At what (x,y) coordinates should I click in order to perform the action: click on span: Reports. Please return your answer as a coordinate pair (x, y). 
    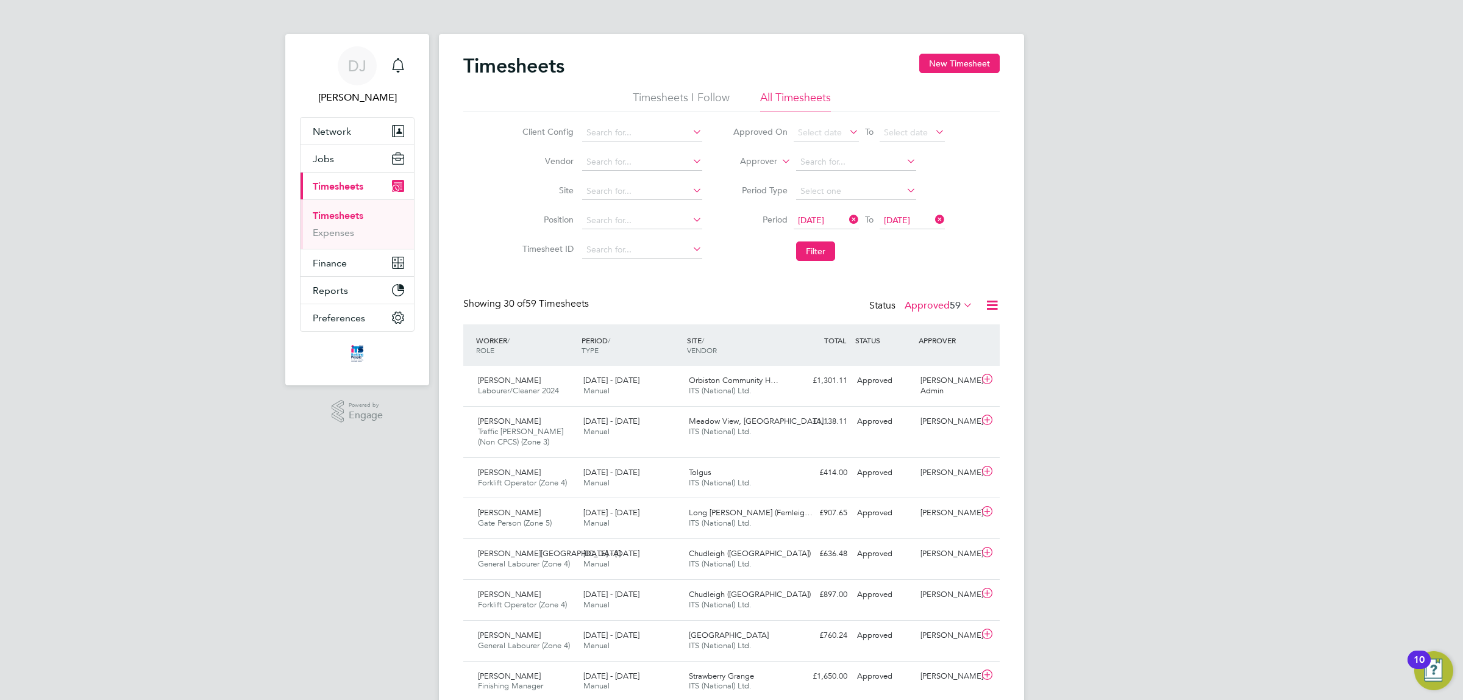
    Looking at the image, I should click on (330, 290).